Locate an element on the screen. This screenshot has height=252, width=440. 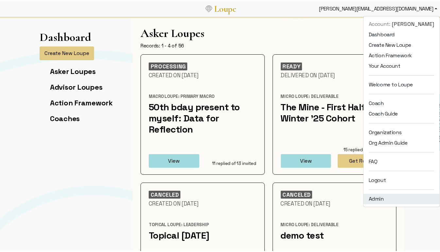
a: Welcome to Loupe is located at coordinates (401, 84).